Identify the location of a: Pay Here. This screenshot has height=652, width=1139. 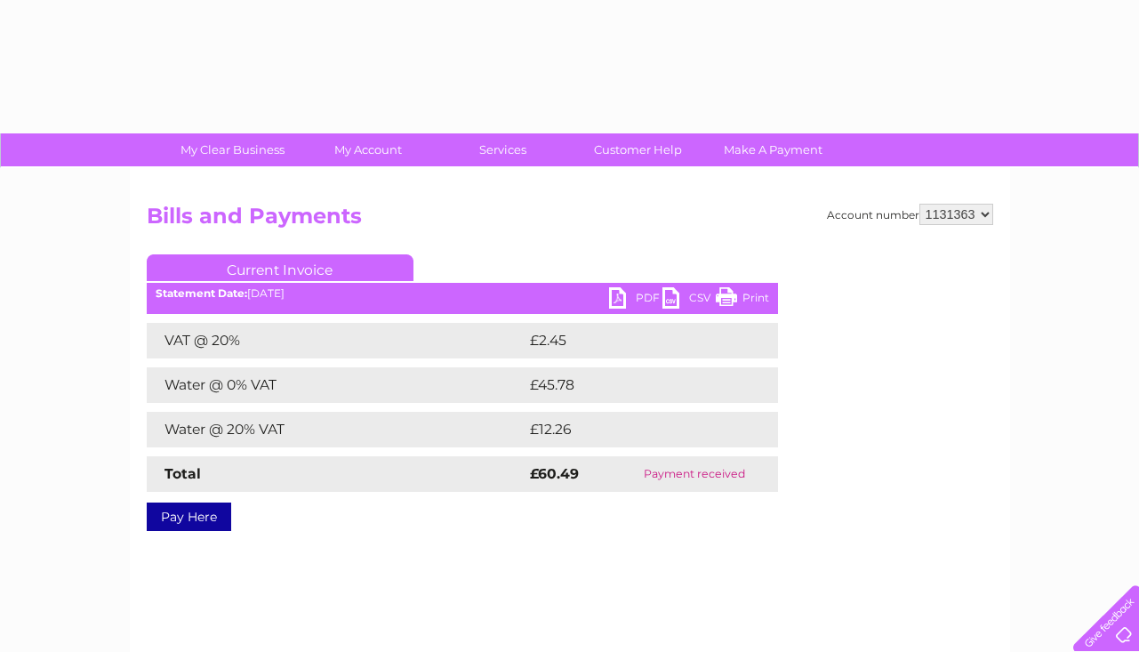
(188, 516).